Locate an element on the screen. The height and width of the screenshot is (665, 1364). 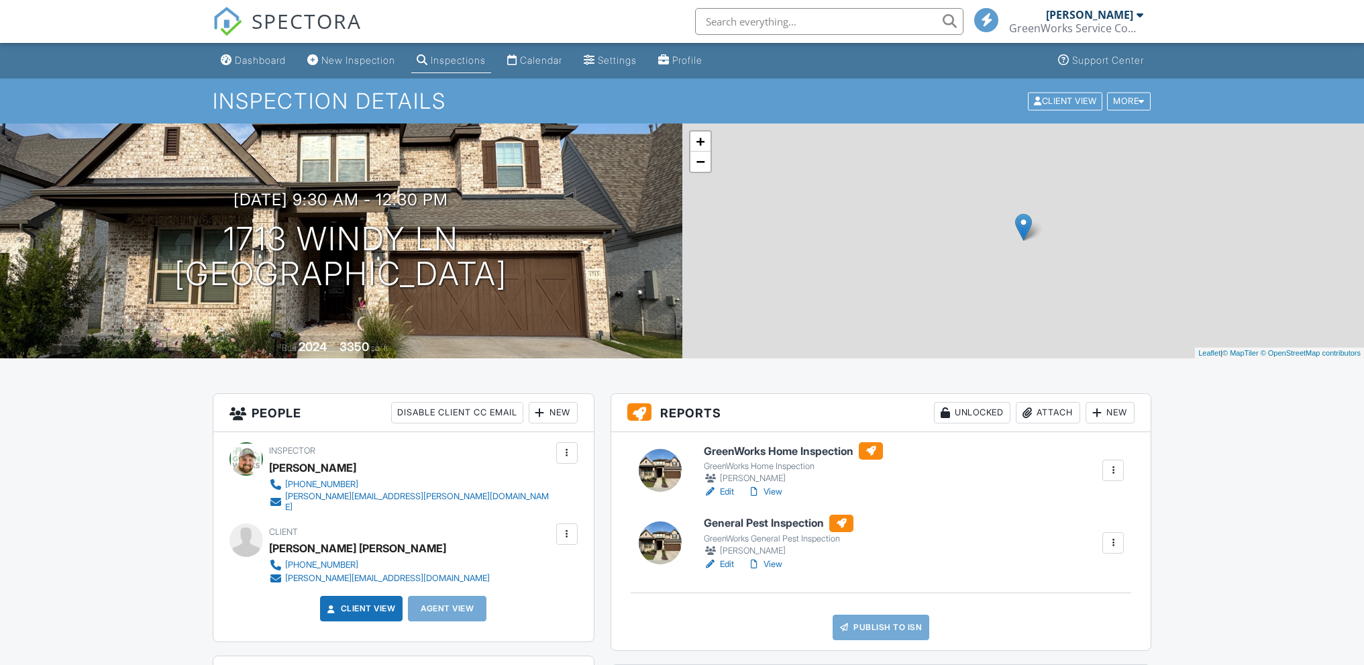
div: GreenWorks Service Company is located at coordinates (1076, 28).